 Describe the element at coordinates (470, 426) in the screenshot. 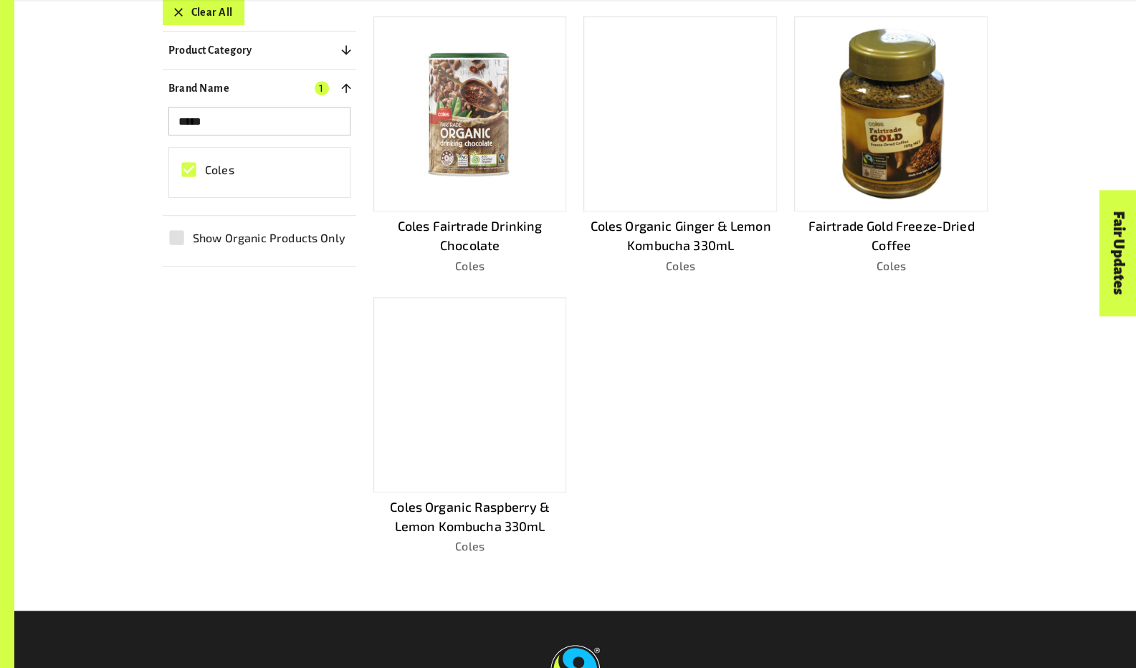

I see `a: Coles Organic Raspberry & Lemon Kombucha 330mLColes` at that location.